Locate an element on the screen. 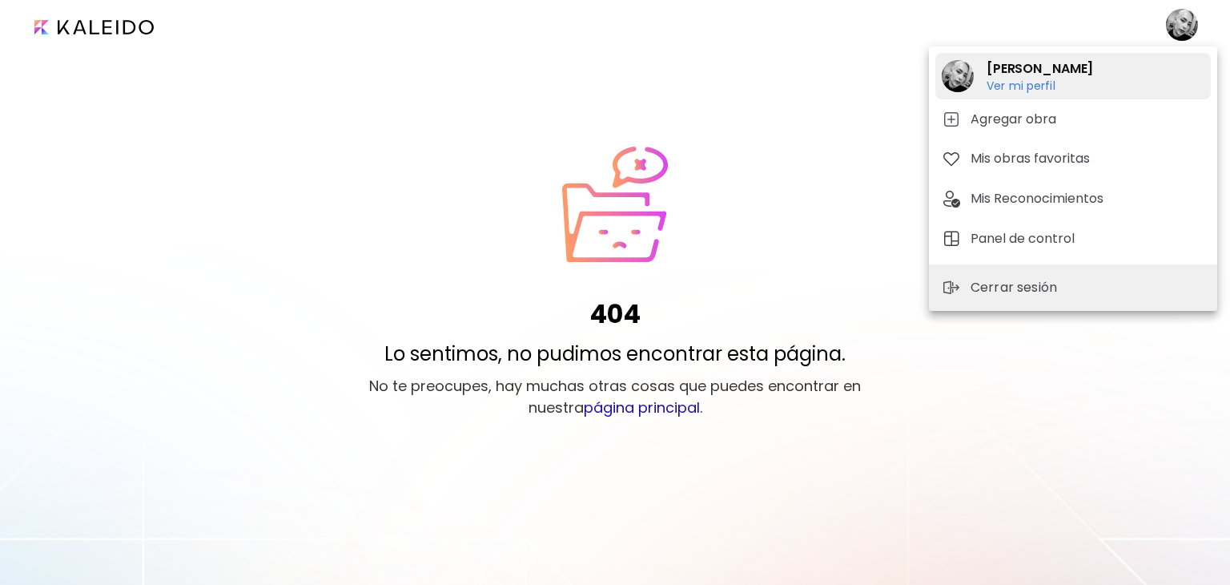 The height and width of the screenshot is (585, 1230). p: Cerrar sesión is located at coordinates (1016, 287).